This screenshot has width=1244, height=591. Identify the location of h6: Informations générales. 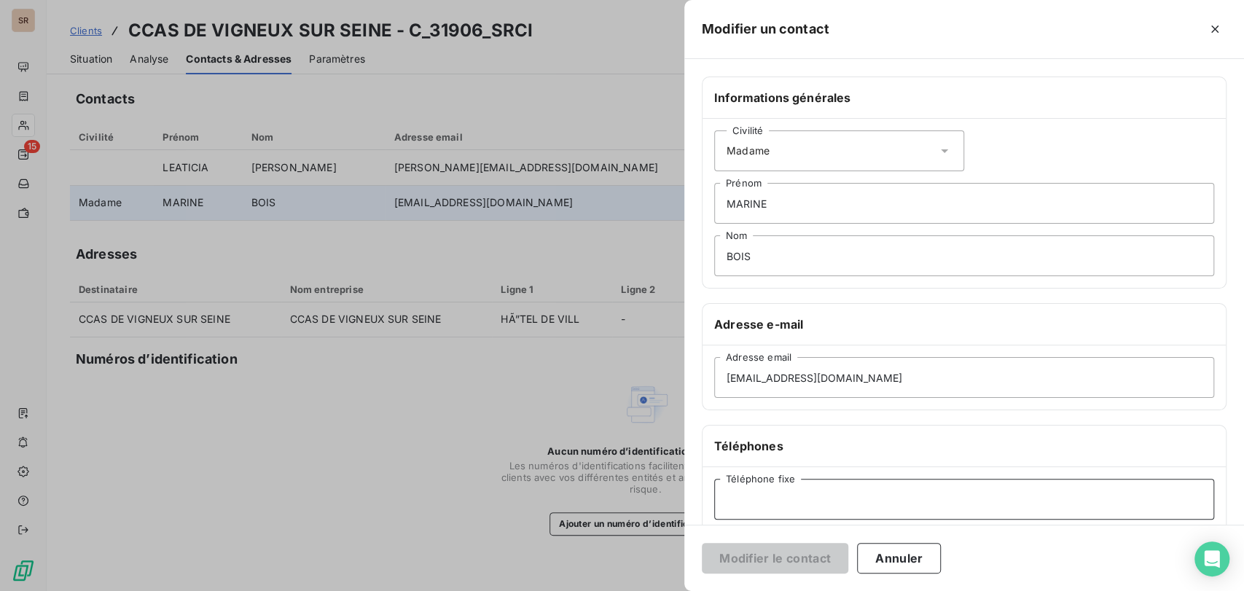
(964, 98).